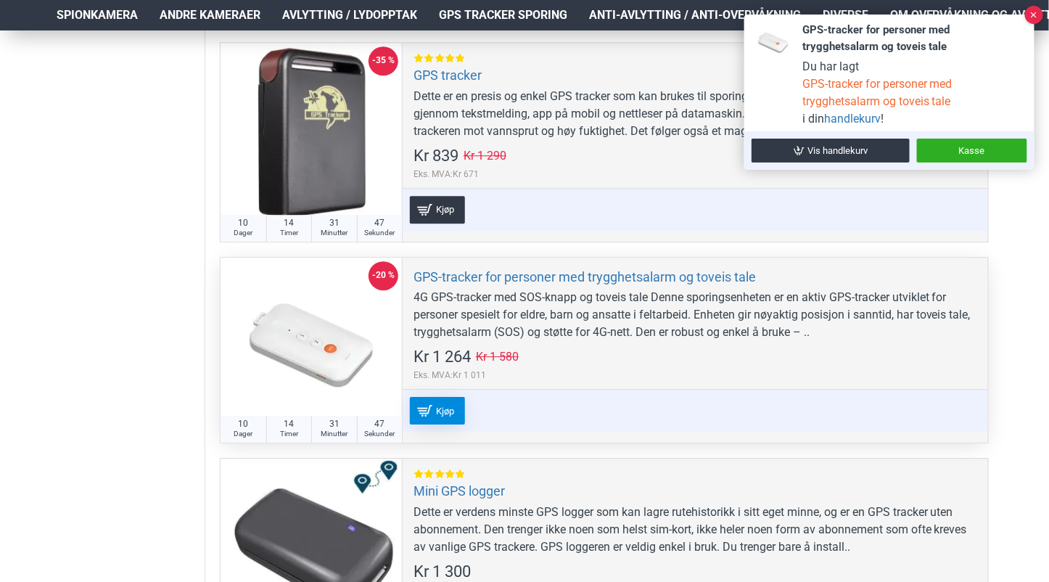  Describe the element at coordinates (845, 15) in the screenshot. I see `span: Diverse` at that location.